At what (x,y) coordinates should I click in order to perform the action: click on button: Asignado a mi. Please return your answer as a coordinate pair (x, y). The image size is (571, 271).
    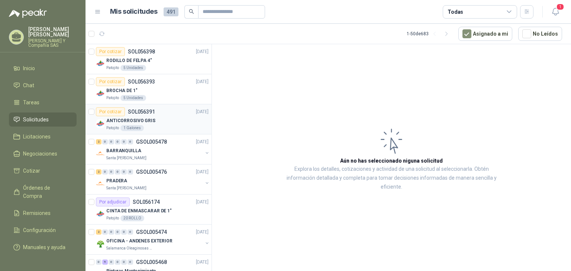
    Looking at the image, I should click on (485, 34).